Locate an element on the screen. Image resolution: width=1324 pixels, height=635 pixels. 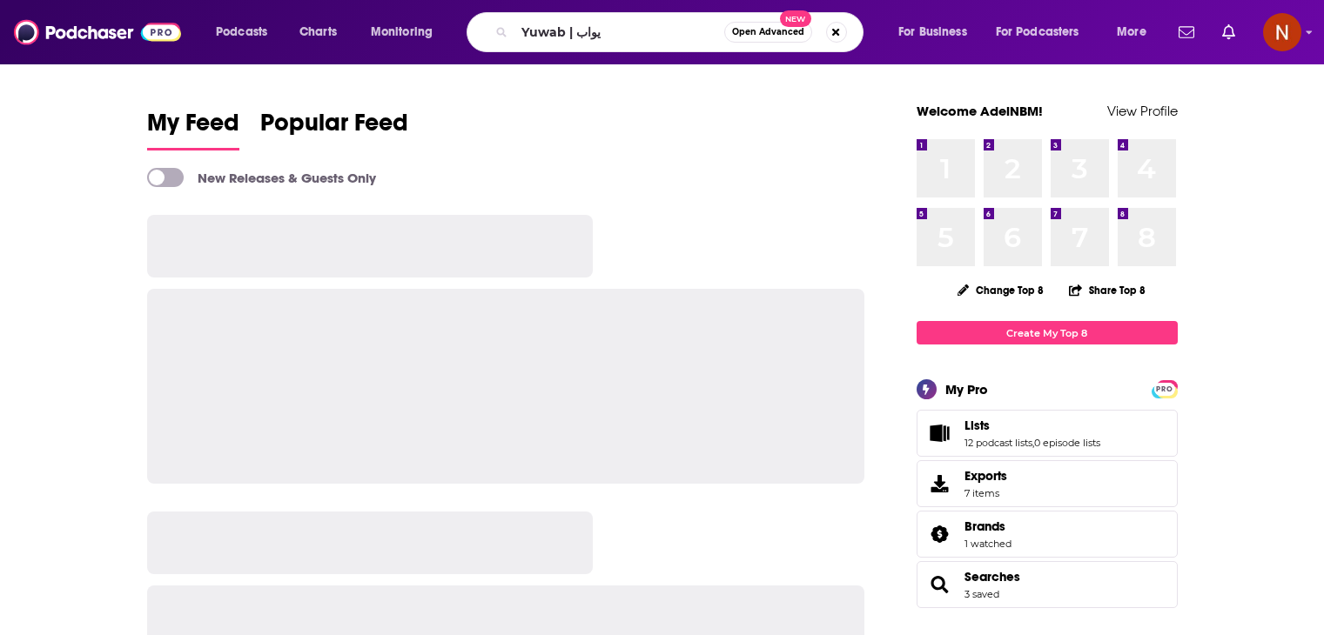
a: PRO is located at coordinates (1165, 388).